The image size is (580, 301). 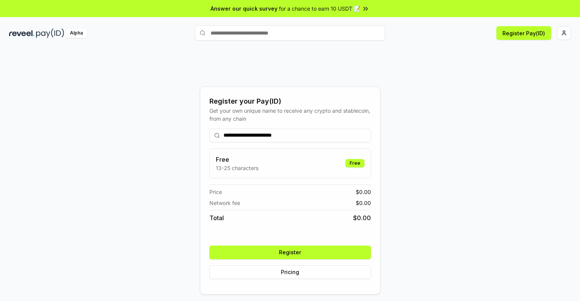 What do you see at coordinates (355, 163) in the screenshot?
I see `div: Free` at bounding box center [355, 163].